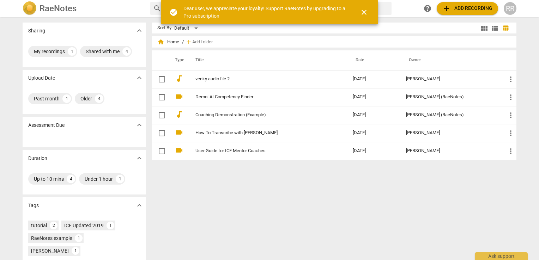  Describe the element at coordinates (84, 226) in the screenshot. I see `div: ICF Updated 2019` at that location.